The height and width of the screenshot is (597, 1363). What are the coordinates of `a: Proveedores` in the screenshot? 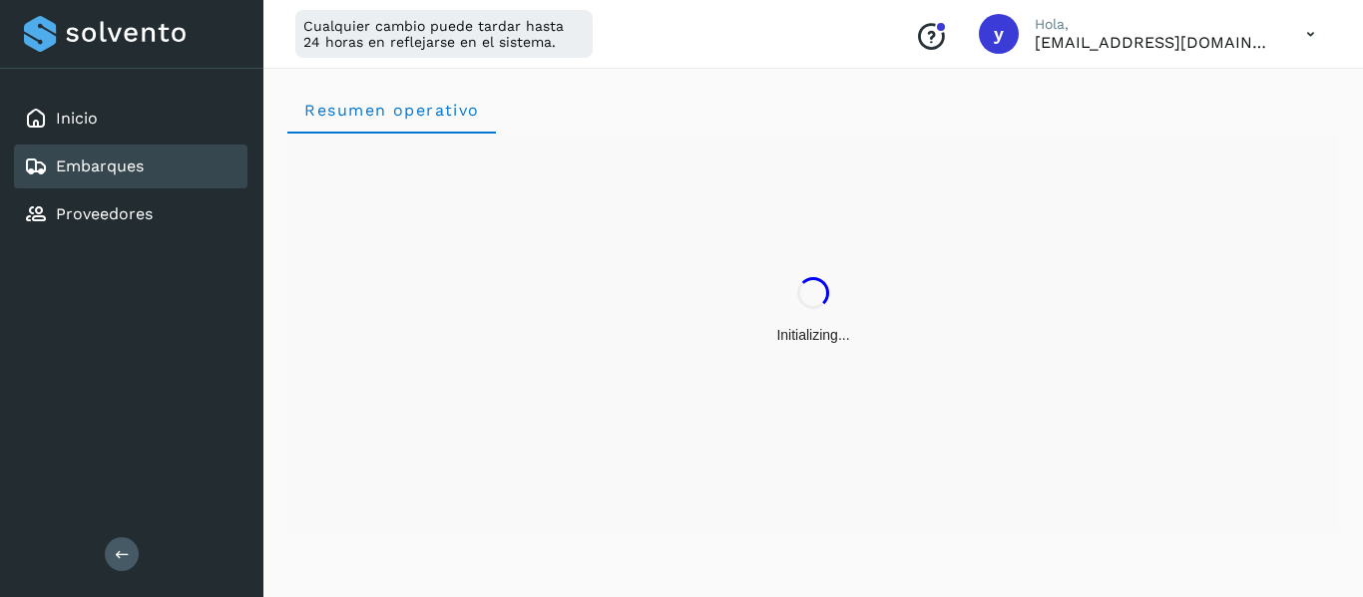 It's located at (104, 213).